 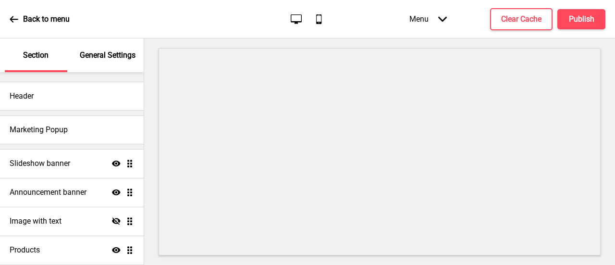 I want to click on h4: Products, so click(x=25, y=250).